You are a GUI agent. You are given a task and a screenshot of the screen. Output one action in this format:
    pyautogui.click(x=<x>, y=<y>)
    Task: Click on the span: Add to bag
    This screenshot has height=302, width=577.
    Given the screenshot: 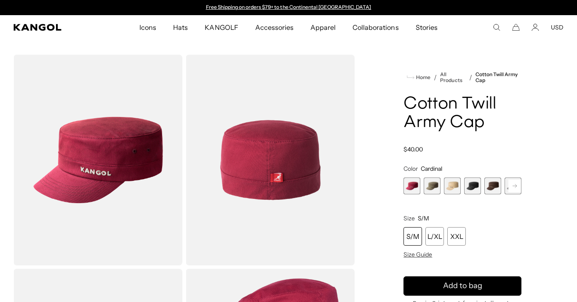 What is the action you would take?
    pyautogui.click(x=462, y=286)
    